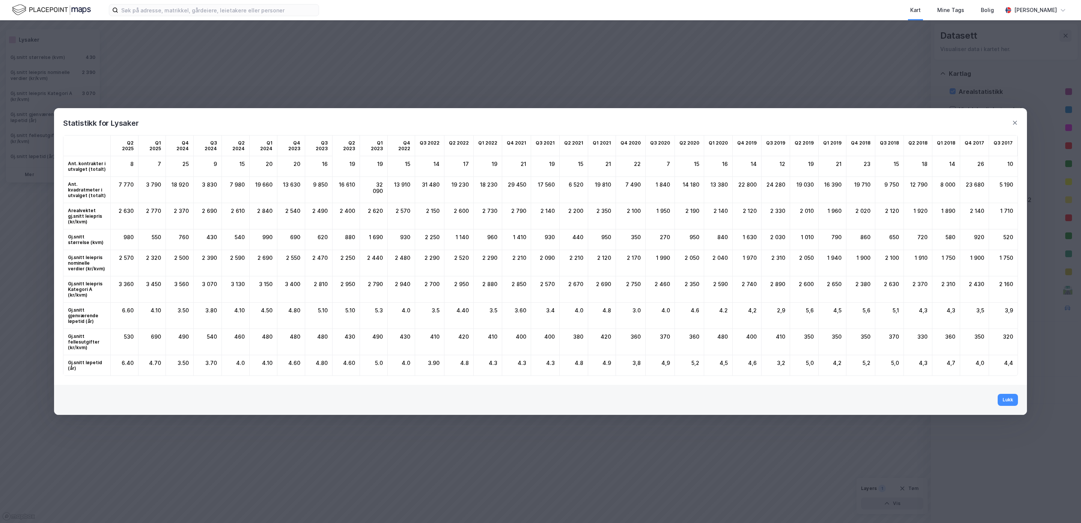 The image size is (1081, 523). Describe the element at coordinates (947, 146) in the screenshot. I see `td: Q1 2018` at that location.